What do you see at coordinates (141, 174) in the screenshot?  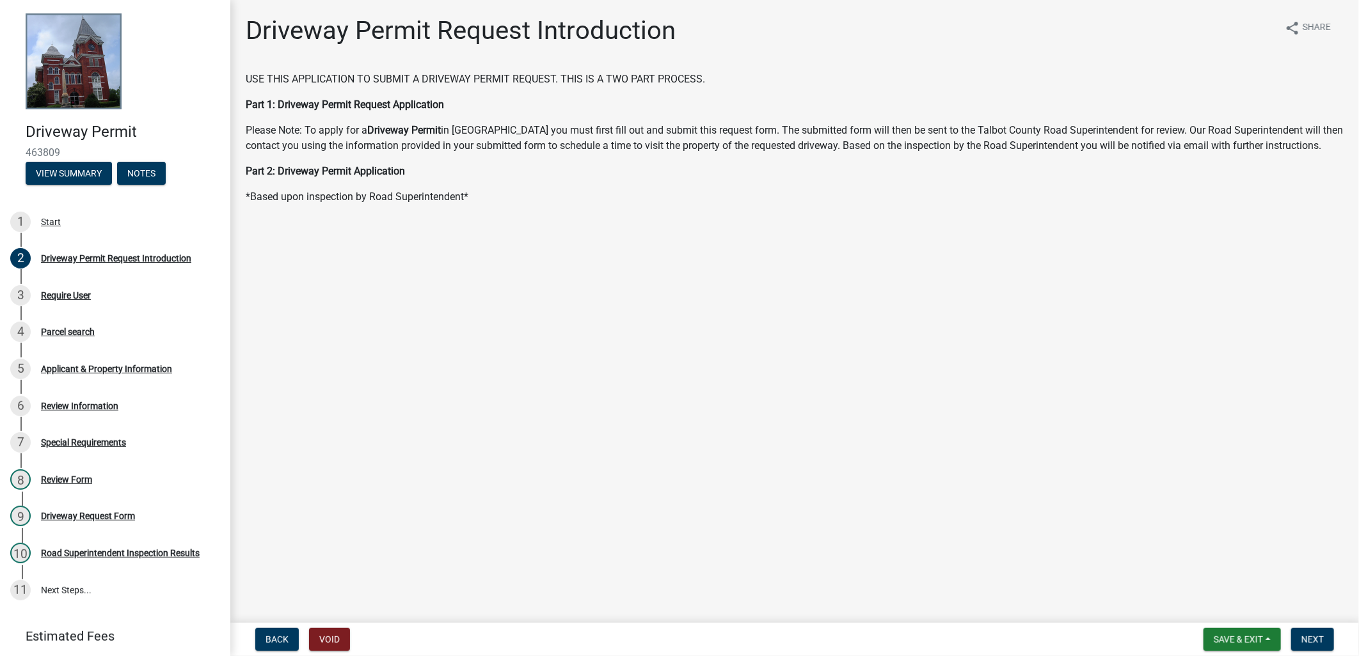 I see `wm-modal-confirm: Notes` at bounding box center [141, 174].